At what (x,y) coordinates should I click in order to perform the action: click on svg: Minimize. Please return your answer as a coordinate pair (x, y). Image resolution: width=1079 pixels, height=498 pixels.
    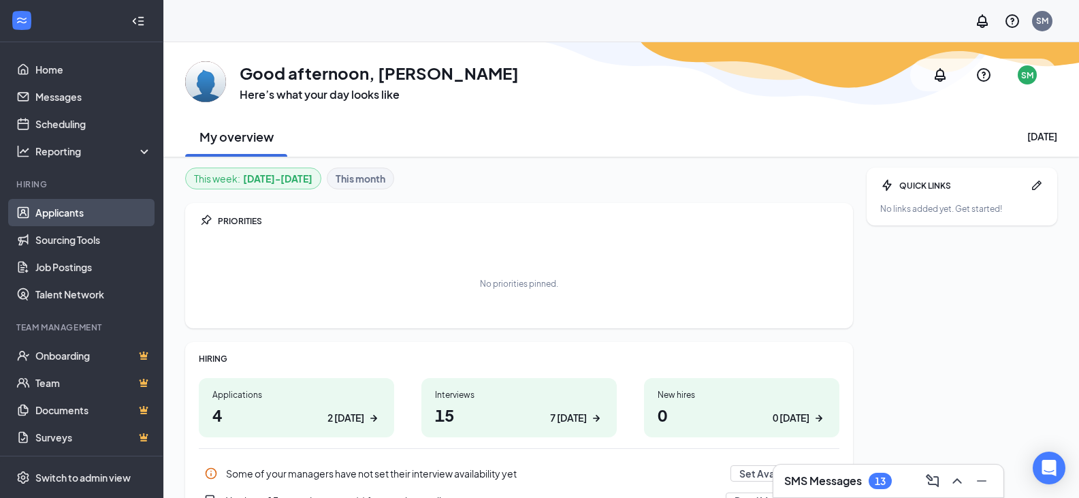
    Looking at the image, I should click on (982, 481).